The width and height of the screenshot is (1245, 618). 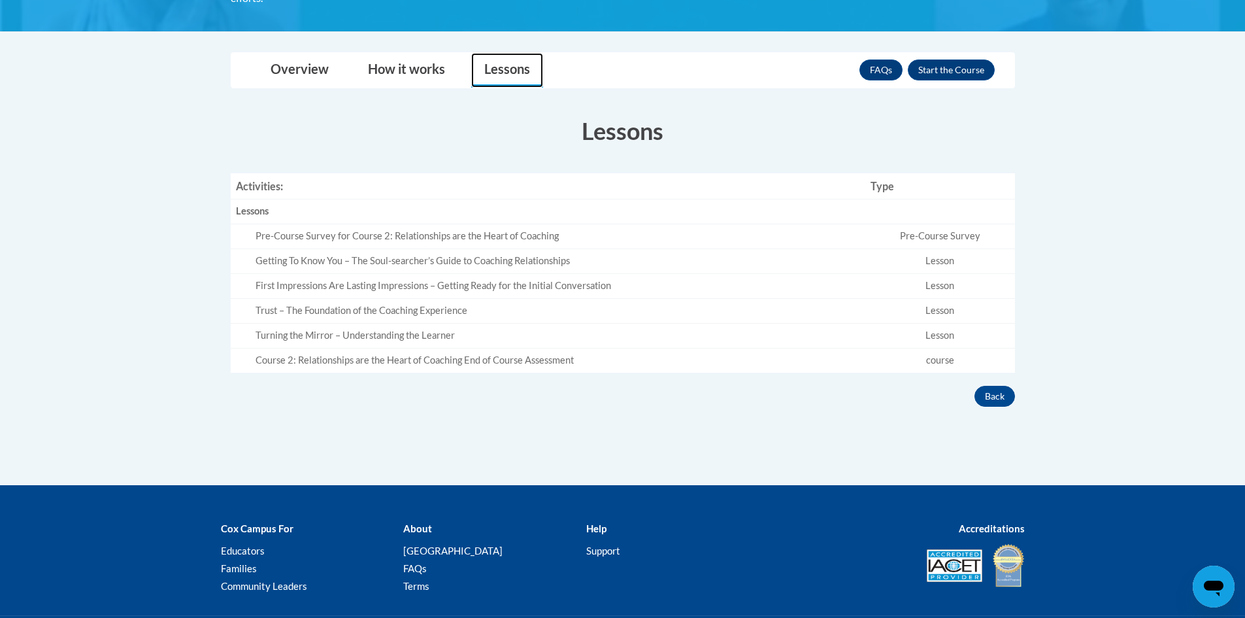 What do you see at coordinates (603, 550) in the screenshot?
I see `a: Support` at bounding box center [603, 550].